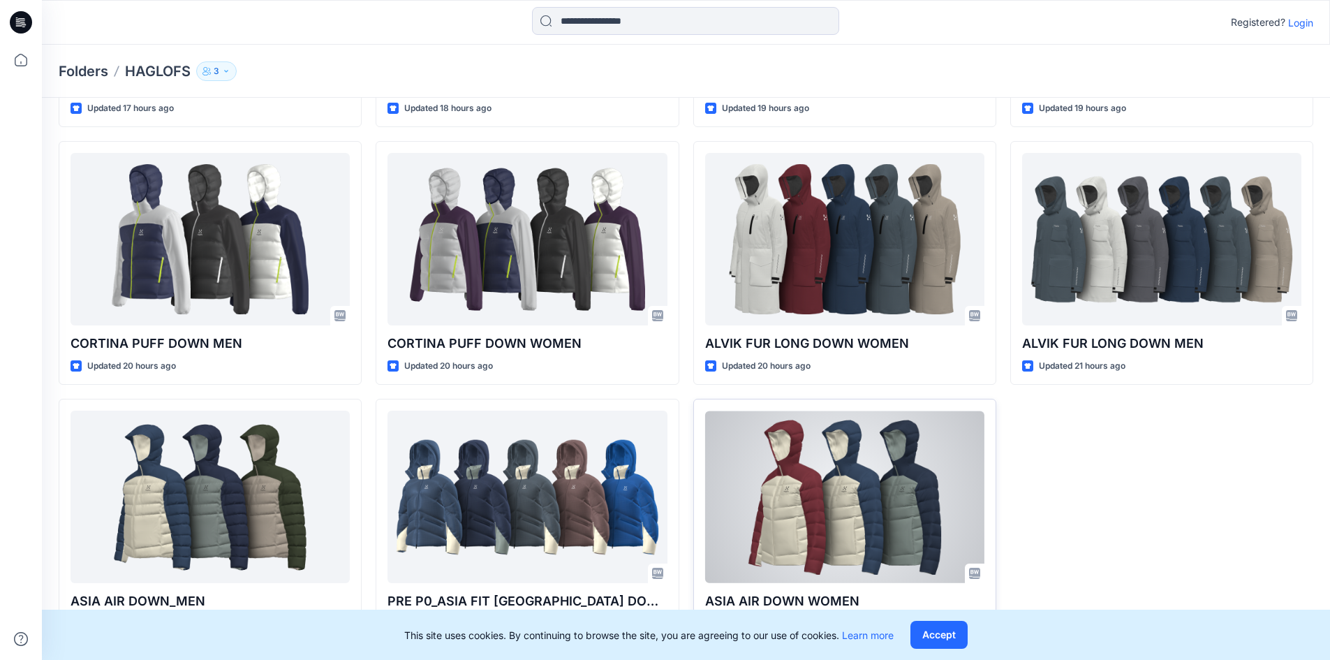  Describe the element at coordinates (216, 71) in the screenshot. I see `button: 3` at that location.